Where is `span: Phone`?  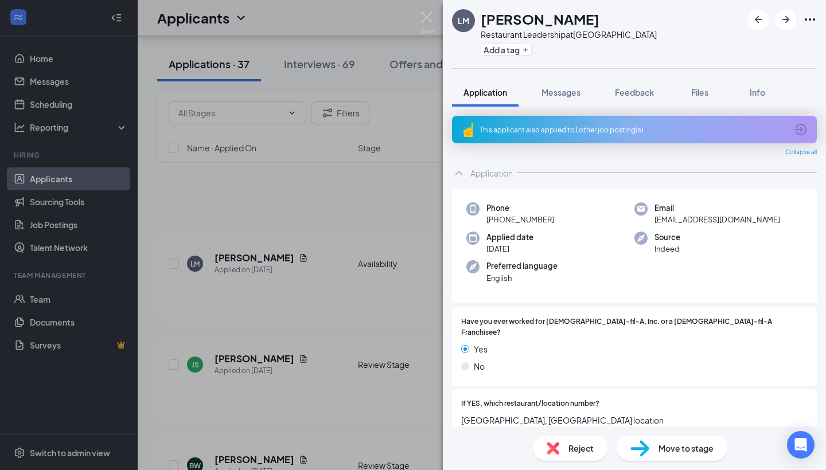
span: Phone is located at coordinates (520, 208).